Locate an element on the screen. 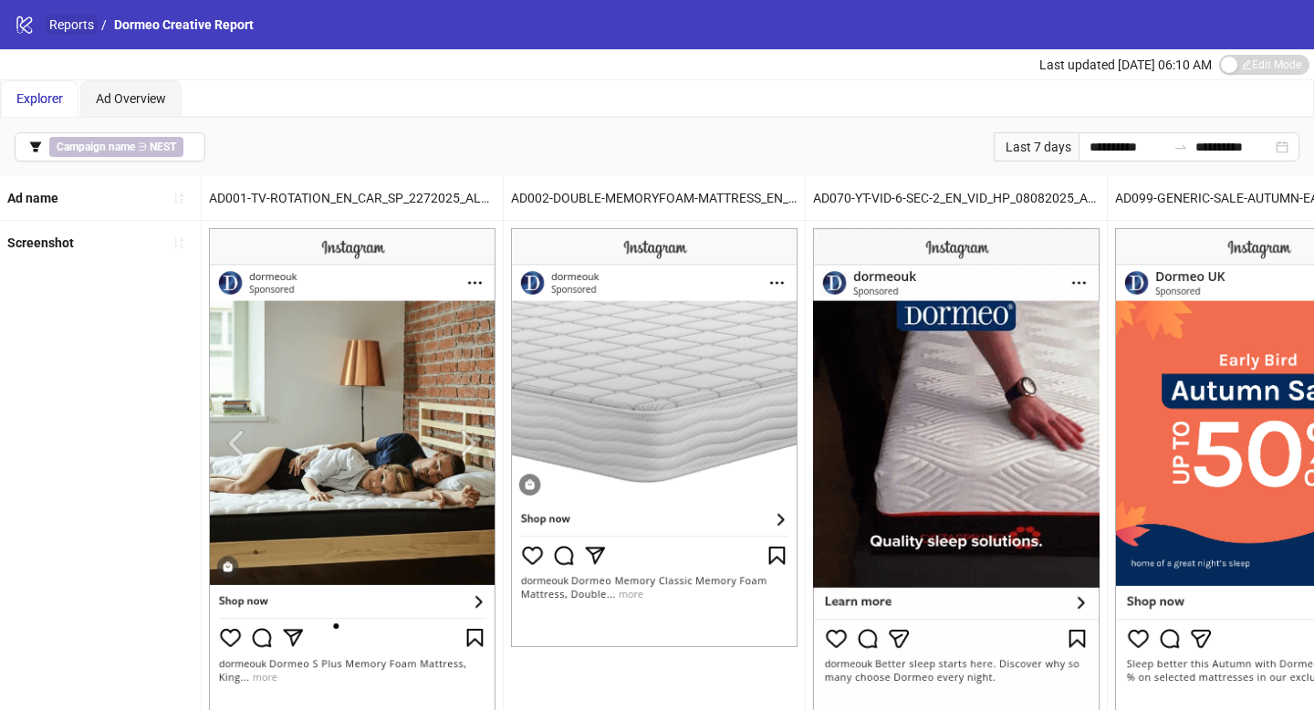  b: Ad name is located at coordinates (33, 198).